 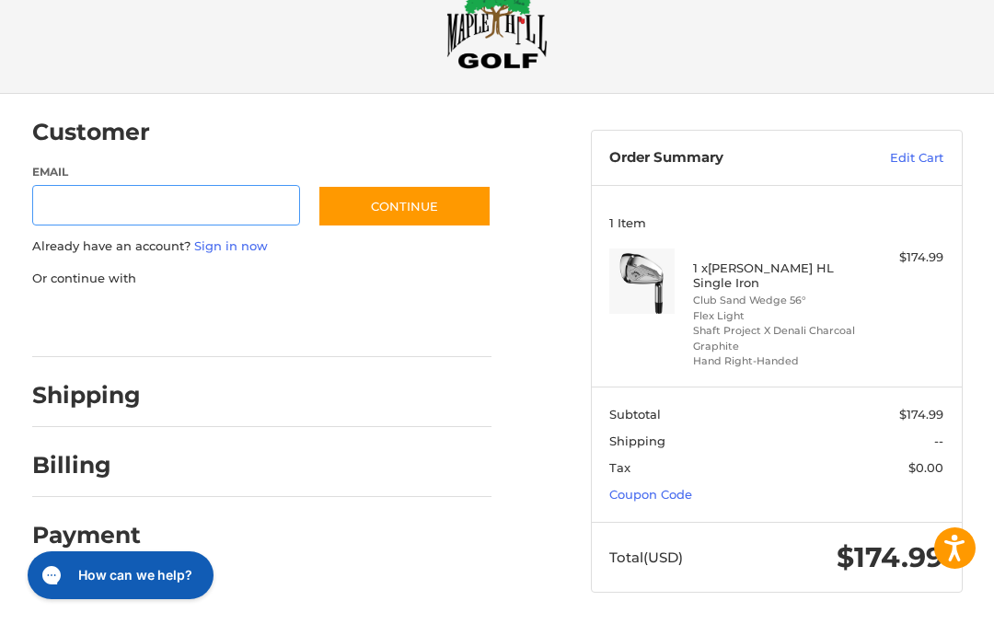 What do you see at coordinates (261, 279) in the screenshot?
I see `p: Or continue with` at bounding box center [261, 279].